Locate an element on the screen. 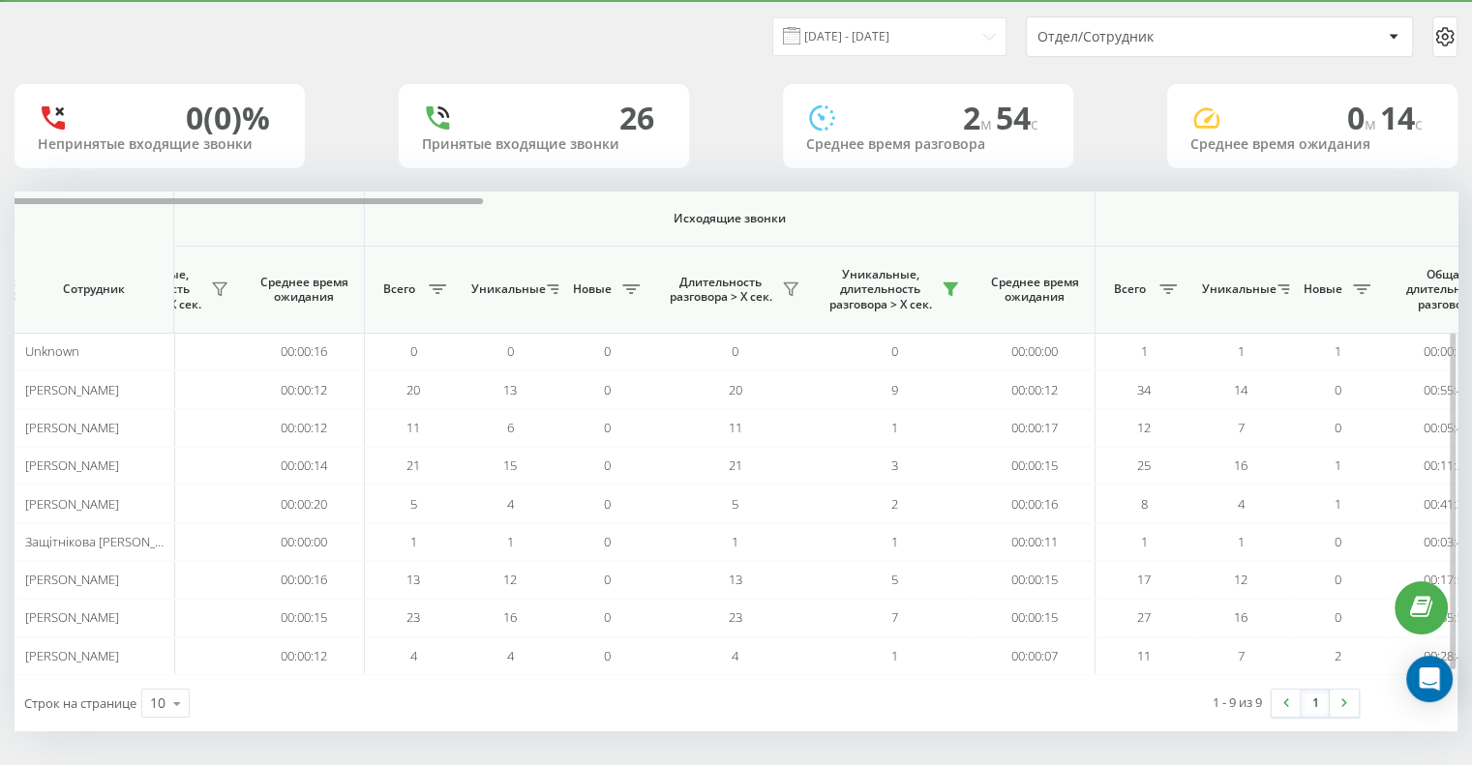 Image resolution: width=1472 pixels, height=765 pixels. div: 10 is located at coordinates (158, 703).